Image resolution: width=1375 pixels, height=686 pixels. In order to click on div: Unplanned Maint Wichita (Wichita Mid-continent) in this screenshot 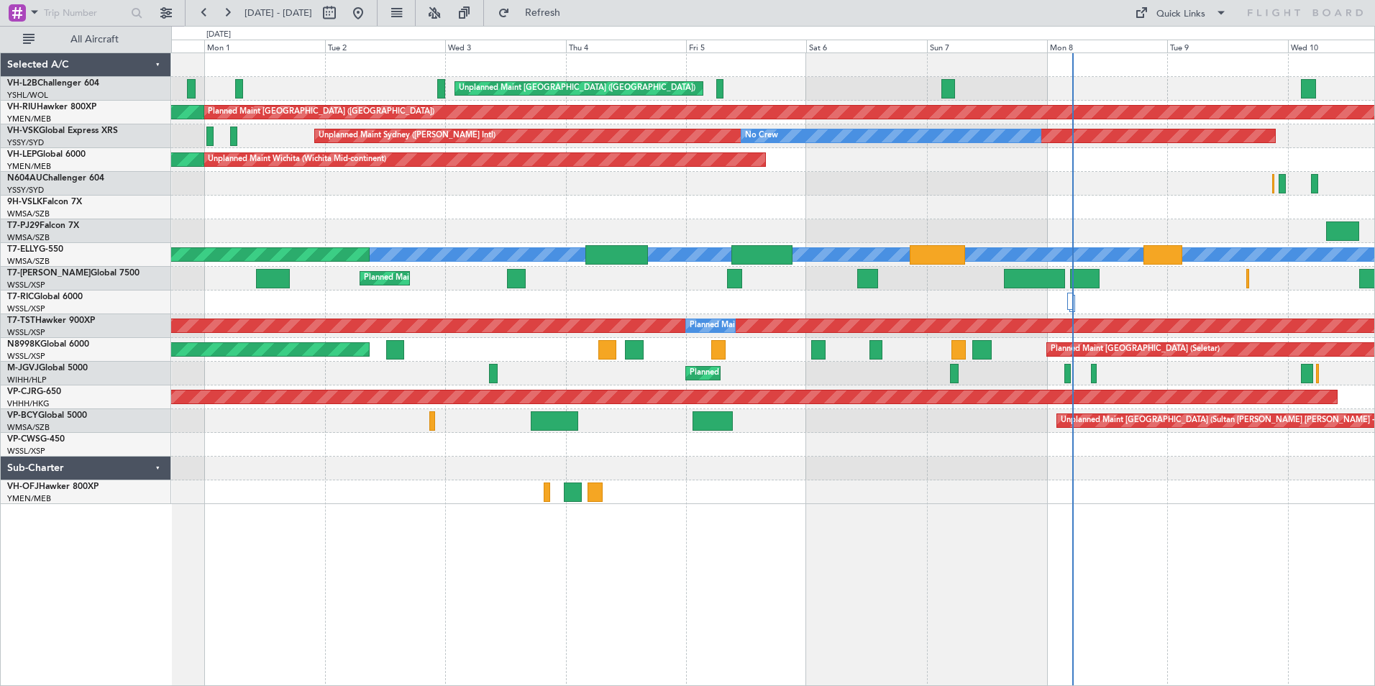, I will do `click(297, 160)`.